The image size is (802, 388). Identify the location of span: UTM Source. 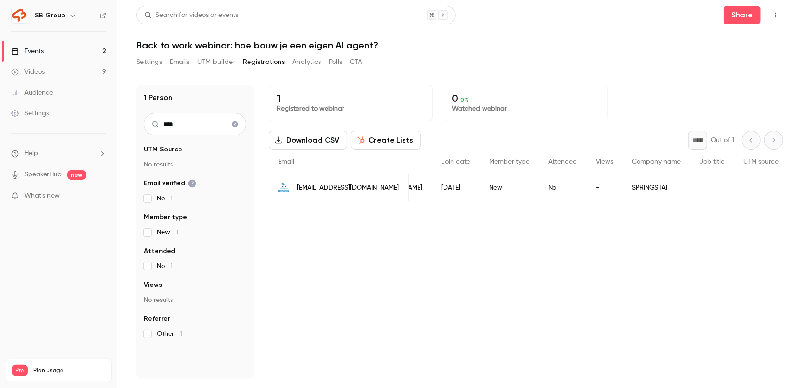
(163, 149).